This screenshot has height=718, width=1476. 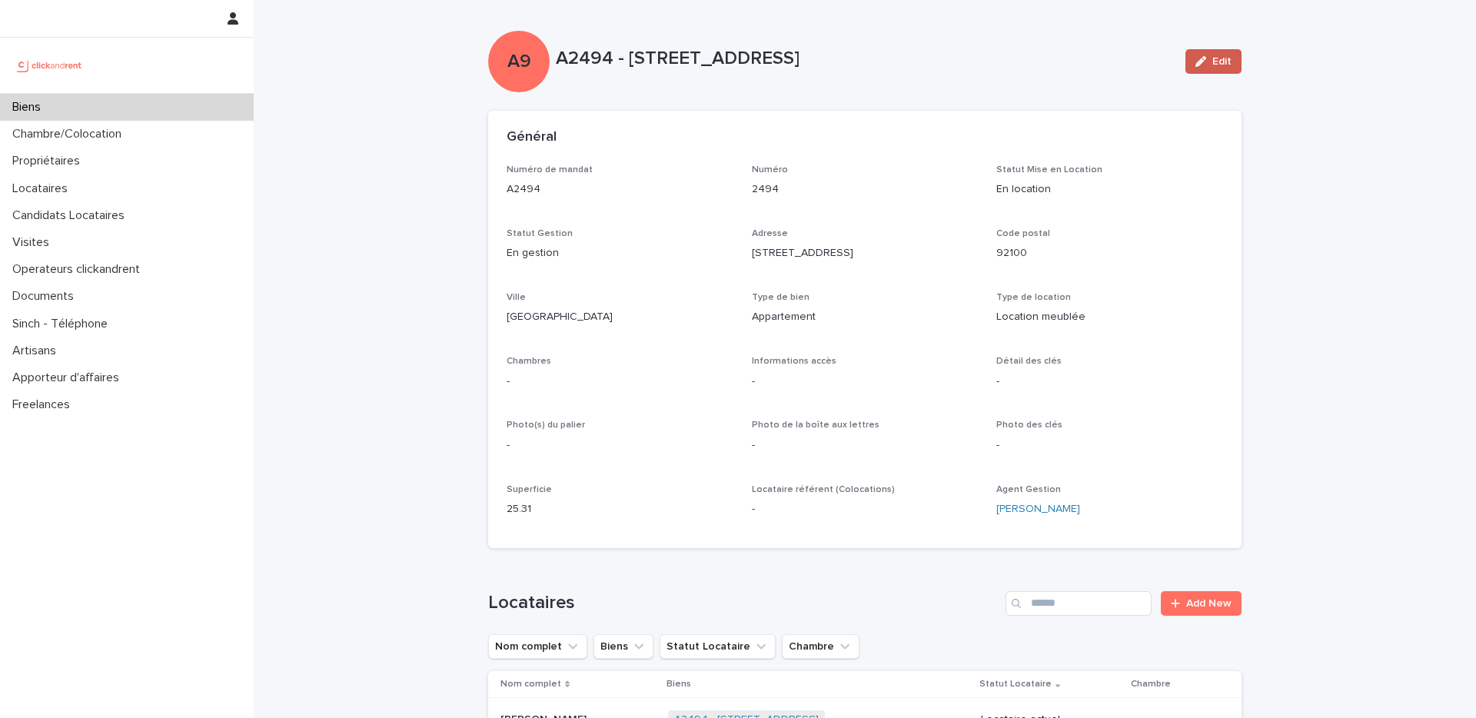 What do you see at coordinates (44, 404) in the screenshot?
I see `p: Freelances` at bounding box center [44, 404].